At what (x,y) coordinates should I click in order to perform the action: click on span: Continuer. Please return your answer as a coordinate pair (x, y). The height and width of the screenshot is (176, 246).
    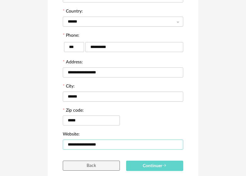
    Looking at the image, I should click on (155, 166).